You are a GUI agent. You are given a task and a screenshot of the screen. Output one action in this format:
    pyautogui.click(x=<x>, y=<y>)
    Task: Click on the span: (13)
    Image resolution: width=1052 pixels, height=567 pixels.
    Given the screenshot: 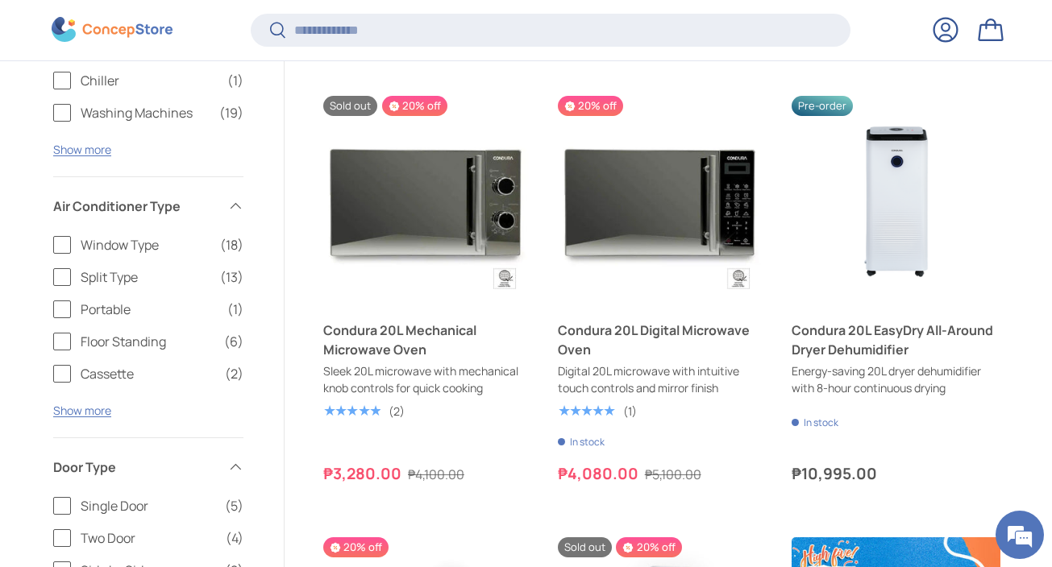 What is the action you would take?
    pyautogui.click(x=231, y=277)
    